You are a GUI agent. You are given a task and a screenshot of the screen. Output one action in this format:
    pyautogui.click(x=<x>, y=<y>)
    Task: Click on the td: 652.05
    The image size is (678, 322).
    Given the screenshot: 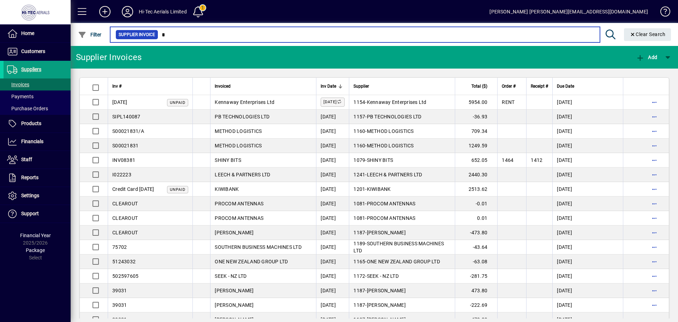 What is the action you would take?
    pyautogui.click(x=476, y=160)
    